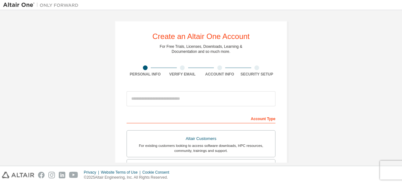  What do you see at coordinates (201, 118) in the screenshot?
I see `div: Account Type` at bounding box center [201, 118].